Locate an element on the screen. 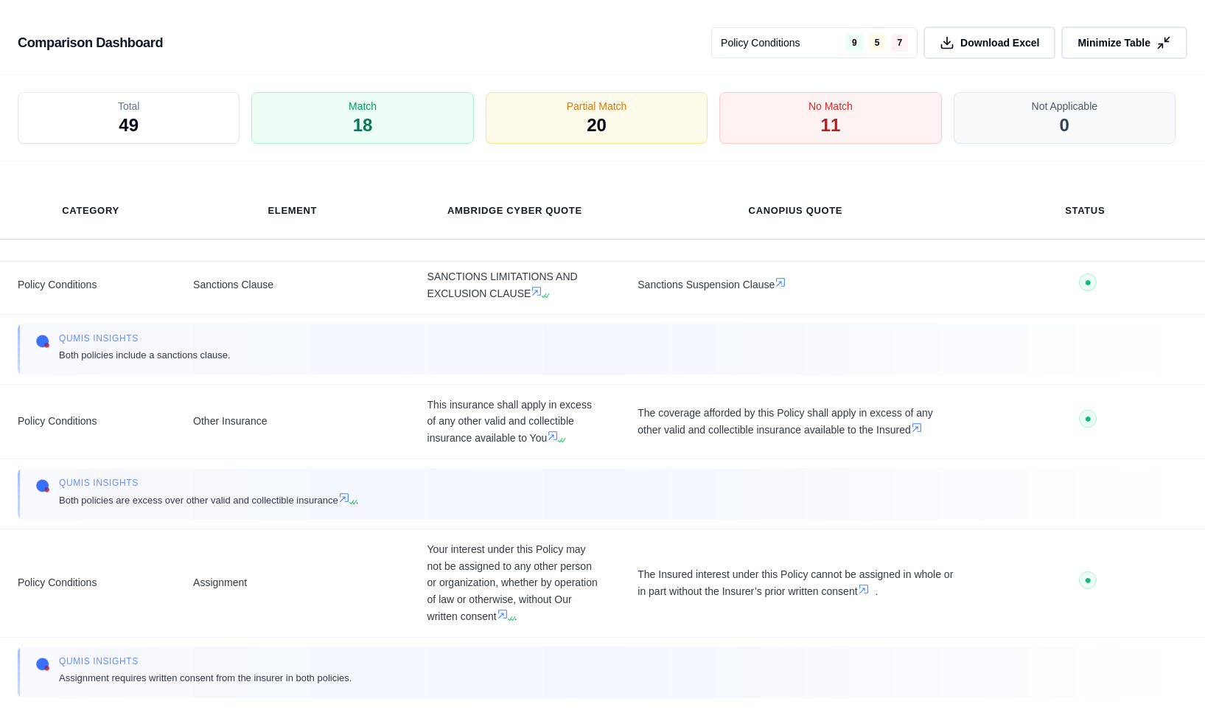 The image size is (1205, 721). span: The coverage afforded by this Policy shall apply in excess of any other valid and collectible ins... is located at coordinates (796, 422).